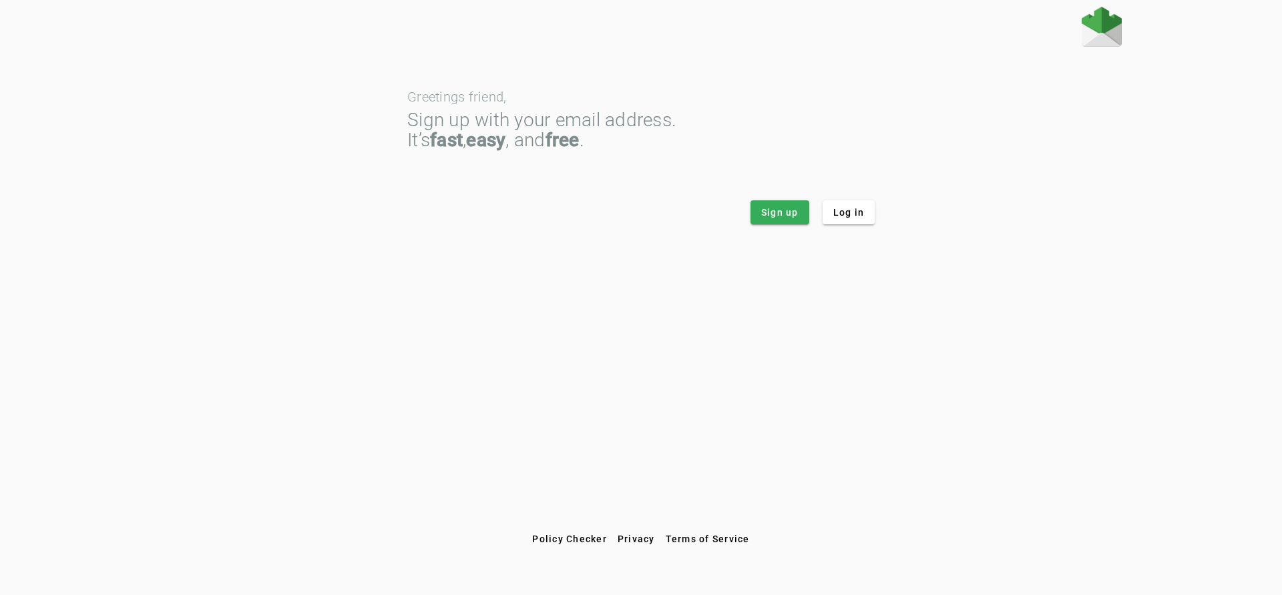  What do you see at coordinates (780, 212) in the screenshot?
I see `span: Sign up` at bounding box center [780, 212].